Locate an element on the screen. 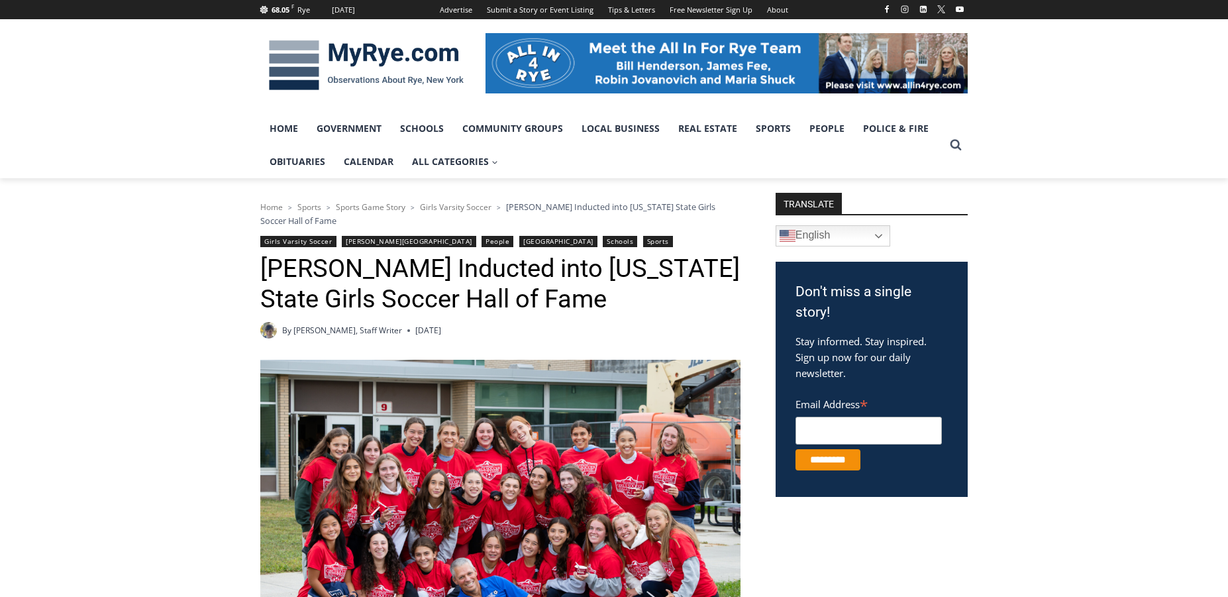 The image size is (1228, 597). a: Real Estate is located at coordinates (708, 129).